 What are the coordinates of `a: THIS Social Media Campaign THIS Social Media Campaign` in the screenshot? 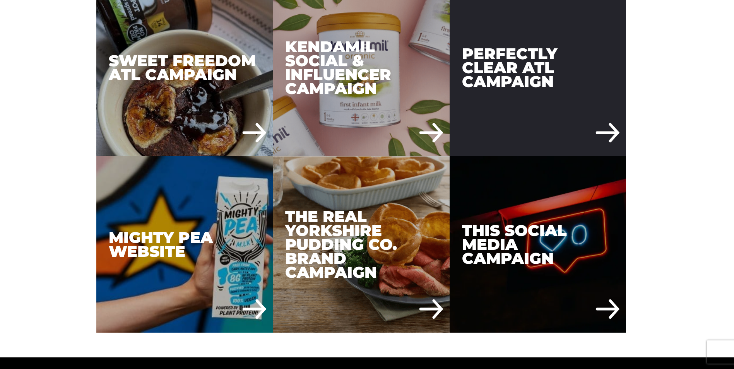 It's located at (538, 245).